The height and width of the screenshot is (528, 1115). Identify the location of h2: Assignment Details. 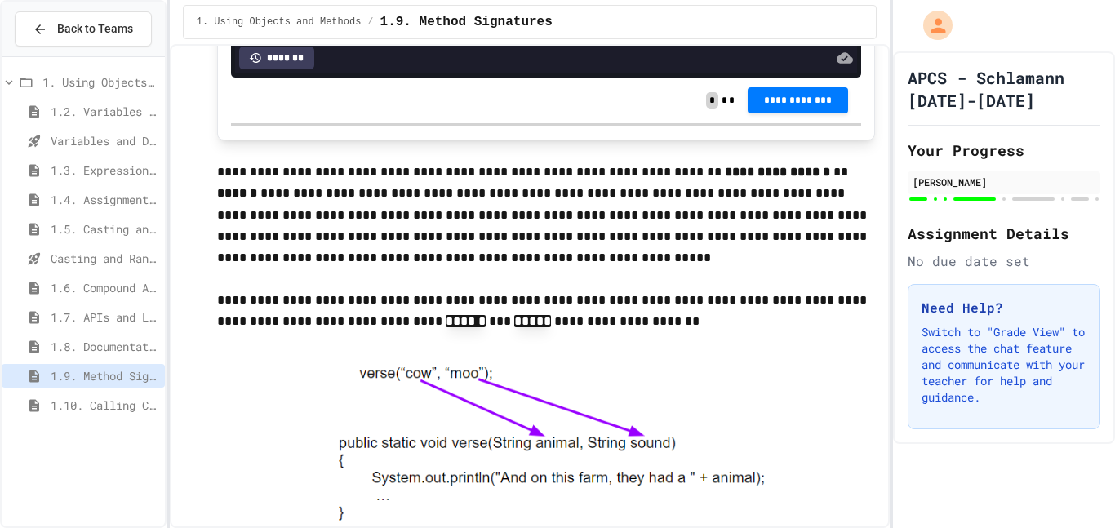
(1004, 233).